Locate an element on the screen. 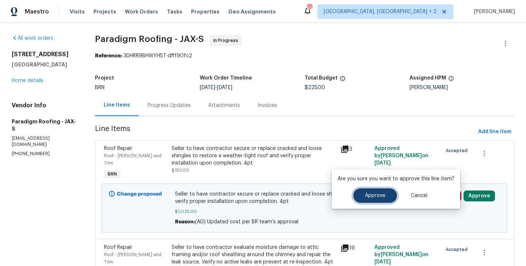 This screenshot has width=526, height=266. b: Reference: is located at coordinates (108, 56).